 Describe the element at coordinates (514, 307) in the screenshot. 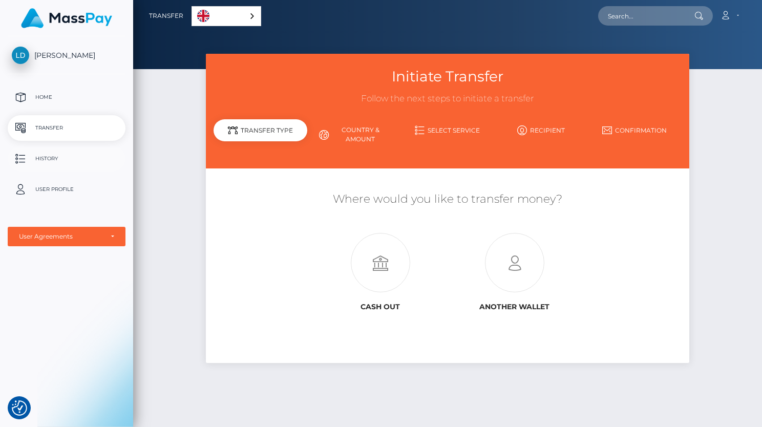

I see `h6: Another wallet` at that location.